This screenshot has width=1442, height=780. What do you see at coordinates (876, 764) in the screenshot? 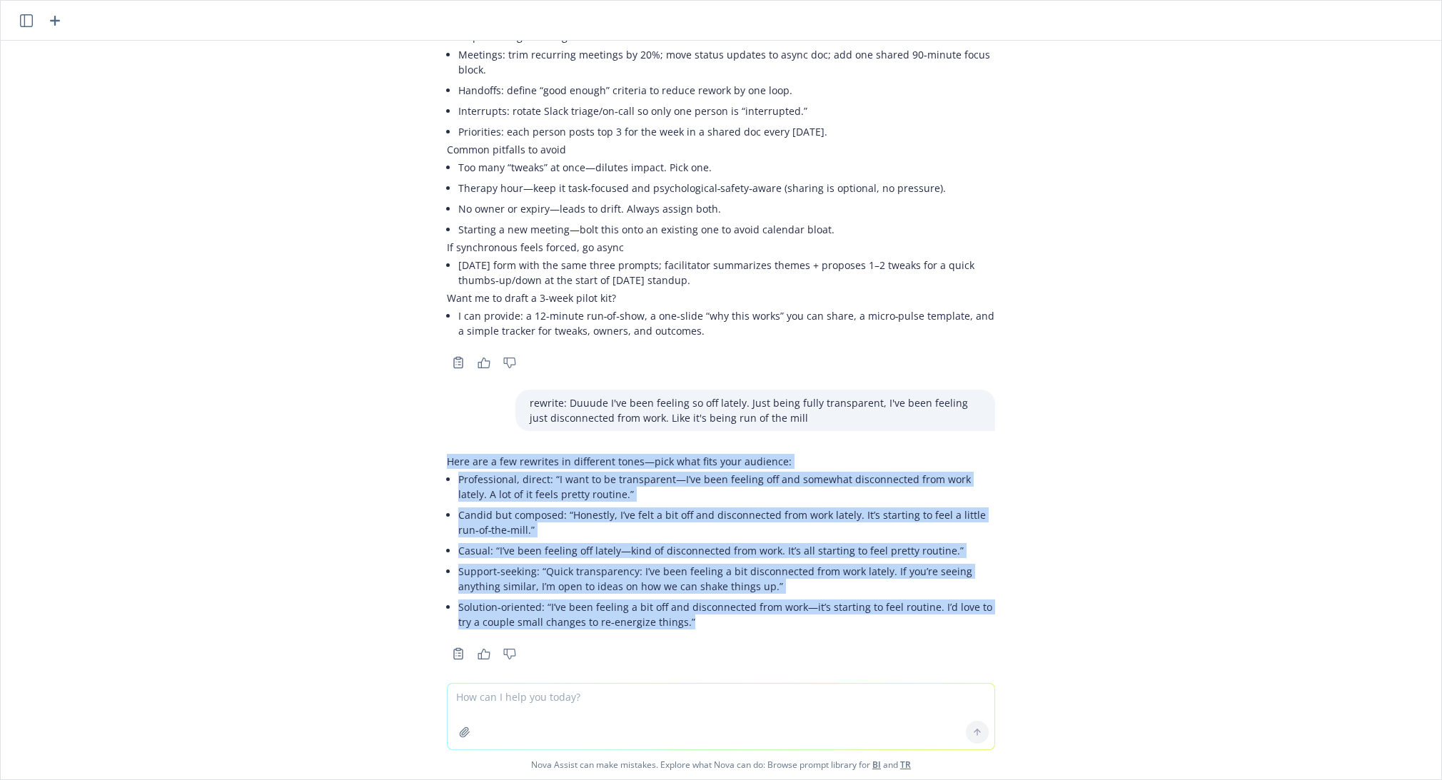
I see `a: BI` at bounding box center [876, 764].